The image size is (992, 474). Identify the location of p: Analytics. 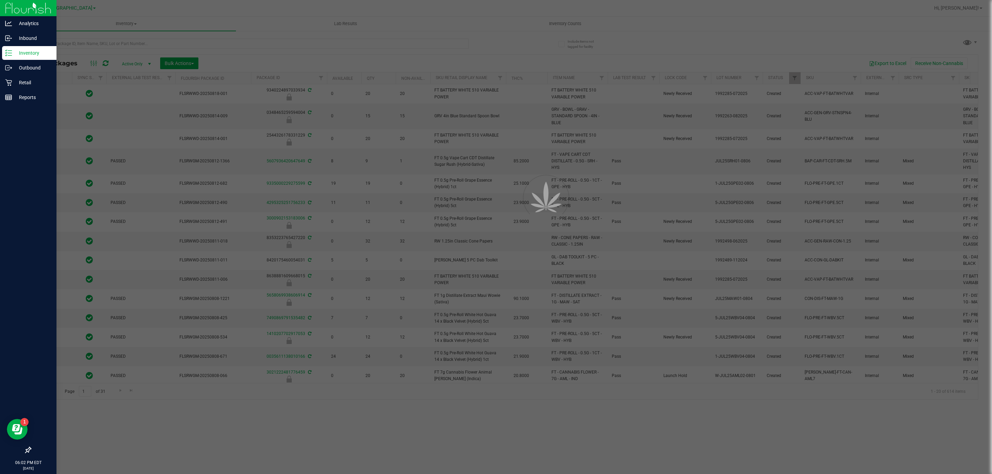
(33, 23).